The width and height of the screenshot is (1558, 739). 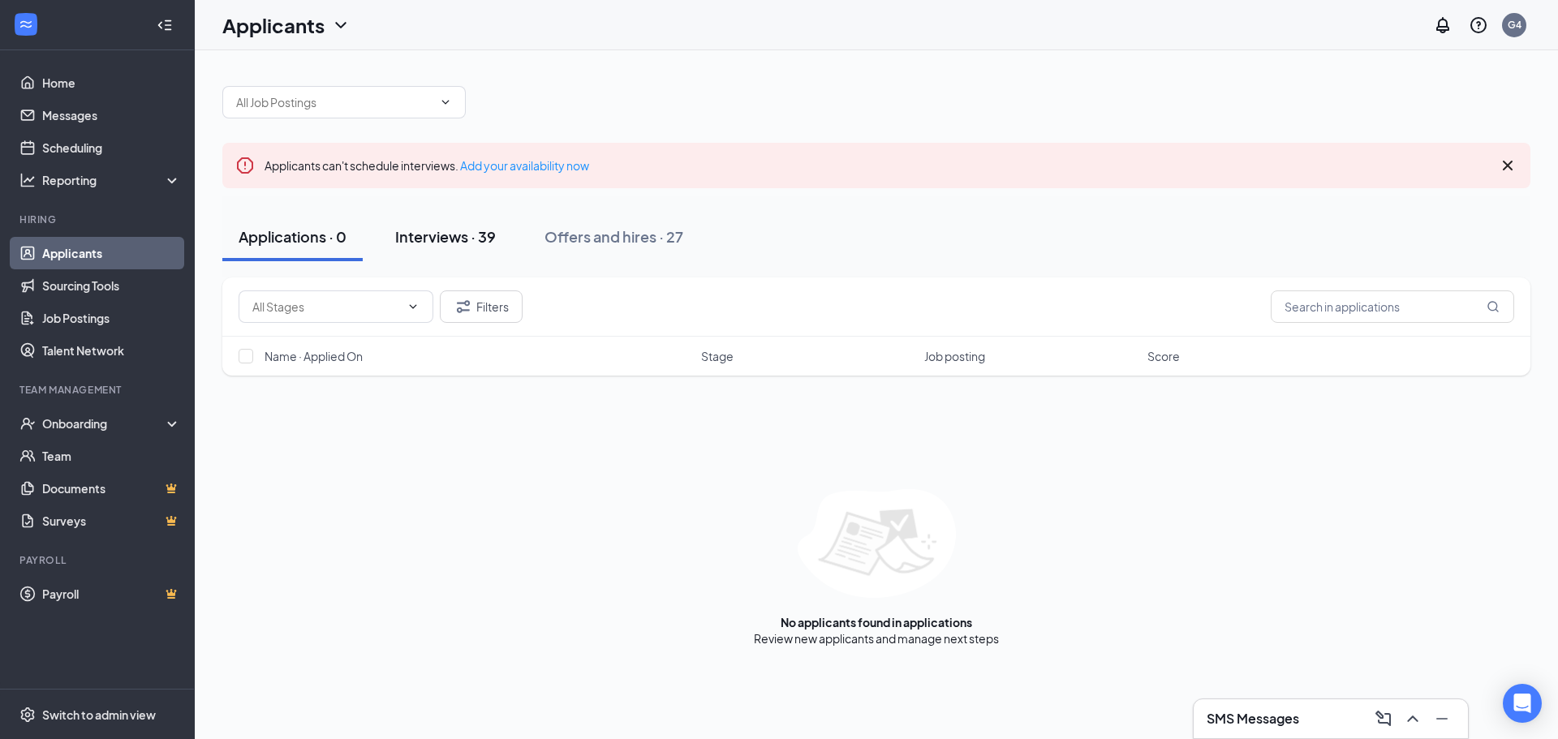 I want to click on svg: Notifications, so click(x=1443, y=25).